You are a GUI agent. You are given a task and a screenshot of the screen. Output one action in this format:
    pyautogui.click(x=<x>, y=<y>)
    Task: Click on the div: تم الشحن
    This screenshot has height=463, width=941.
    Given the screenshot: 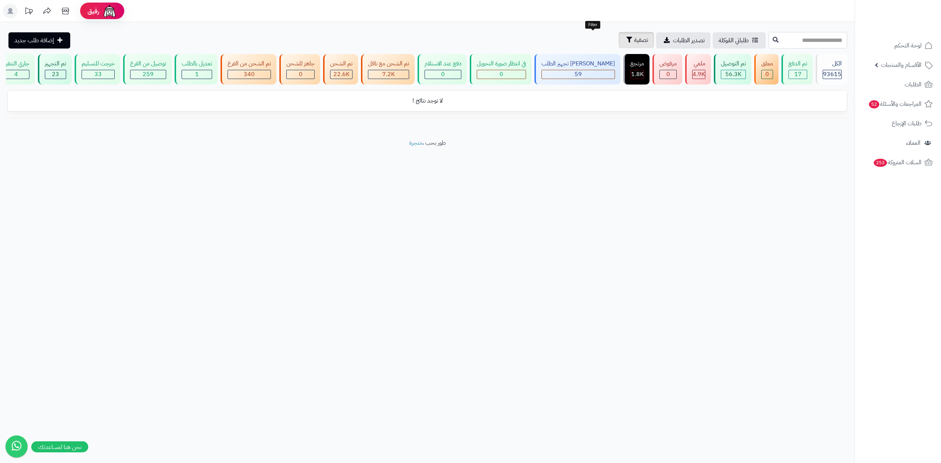 What is the action you would take?
    pyautogui.click(x=341, y=64)
    